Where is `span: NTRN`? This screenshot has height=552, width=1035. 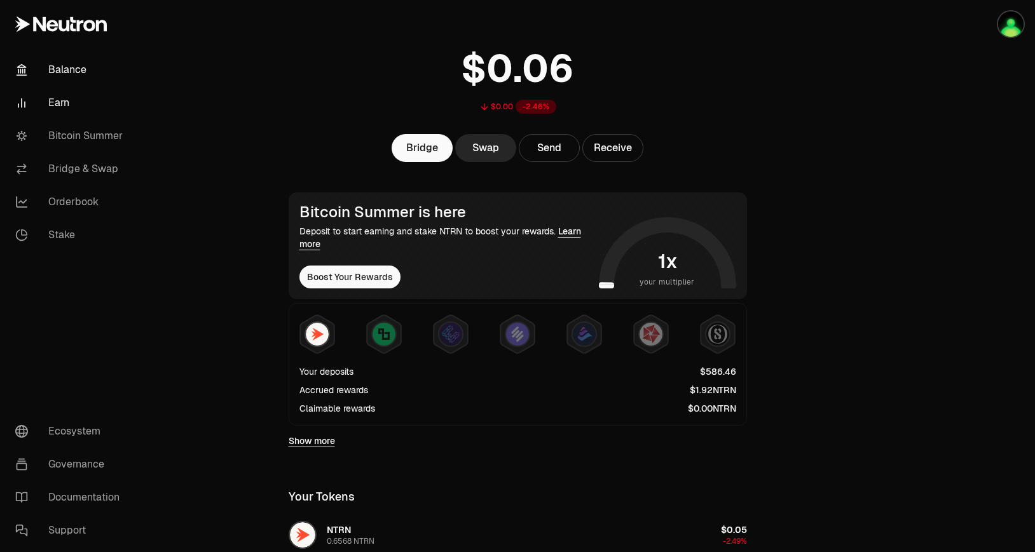
span: NTRN is located at coordinates (339, 530).